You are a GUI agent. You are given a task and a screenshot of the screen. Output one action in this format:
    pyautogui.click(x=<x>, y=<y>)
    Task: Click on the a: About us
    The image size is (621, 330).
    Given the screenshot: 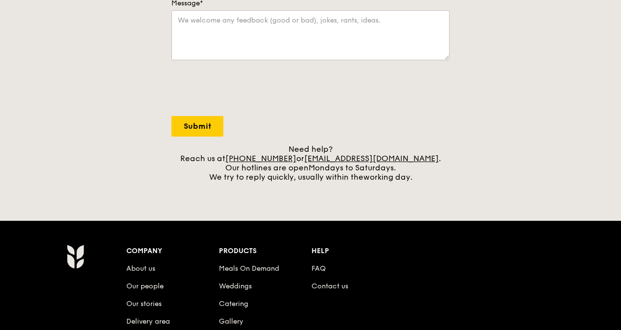 What is the action you would take?
    pyautogui.click(x=140, y=268)
    